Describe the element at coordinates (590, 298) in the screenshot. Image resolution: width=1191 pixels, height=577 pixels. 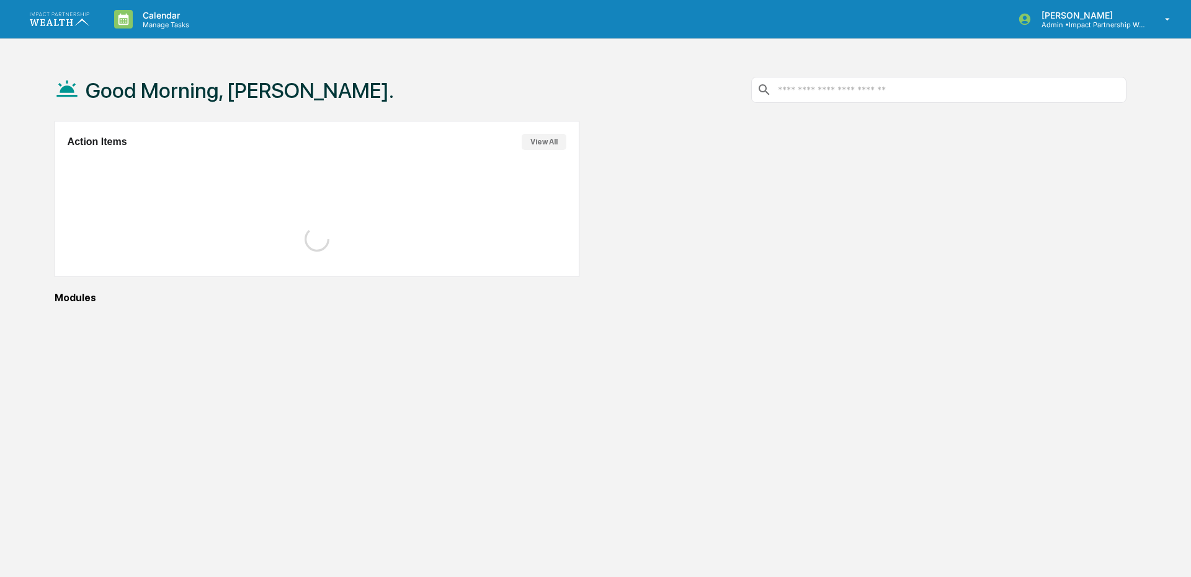
I see `div: Modules` at that location.